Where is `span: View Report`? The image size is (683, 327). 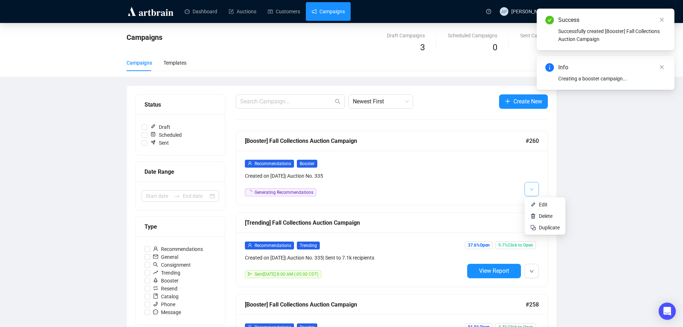 span: View Report is located at coordinates (494, 270).